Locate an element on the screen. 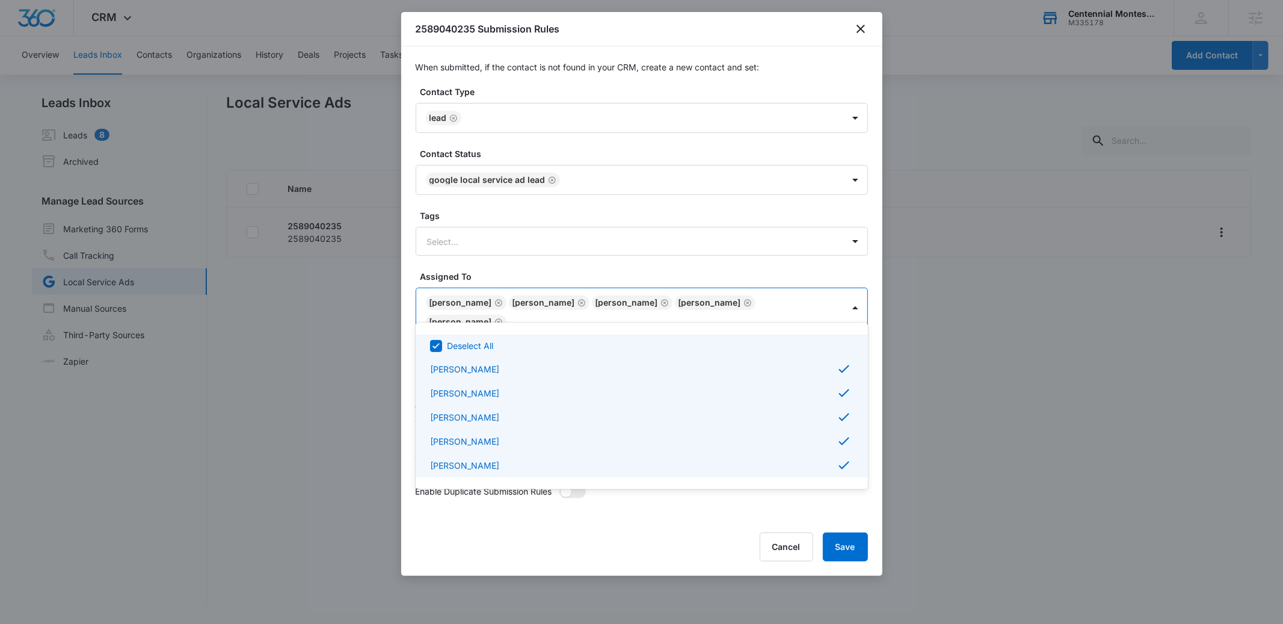 Image resolution: width=1283 pixels, height=624 pixels. p: Deselect All is located at coordinates (470, 345).